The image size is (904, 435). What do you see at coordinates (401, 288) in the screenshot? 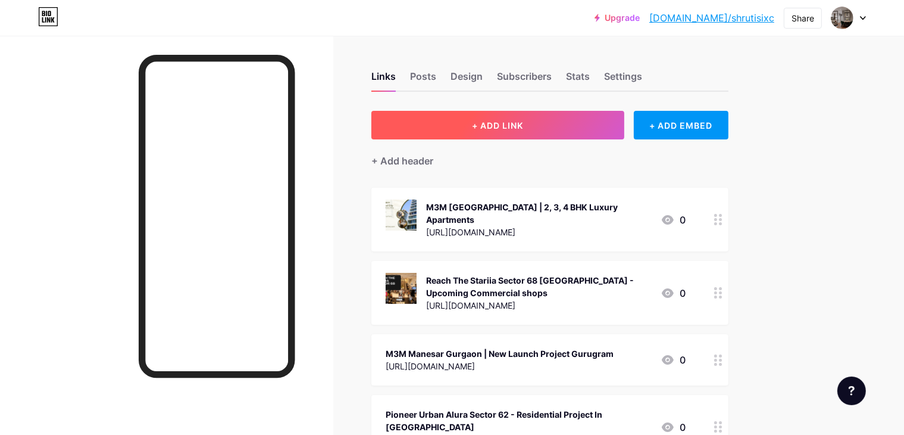
I see `img: Reach The Stariia Sector 68 Gurgaon - Upcoming Commercial shops` at bounding box center [401, 288].